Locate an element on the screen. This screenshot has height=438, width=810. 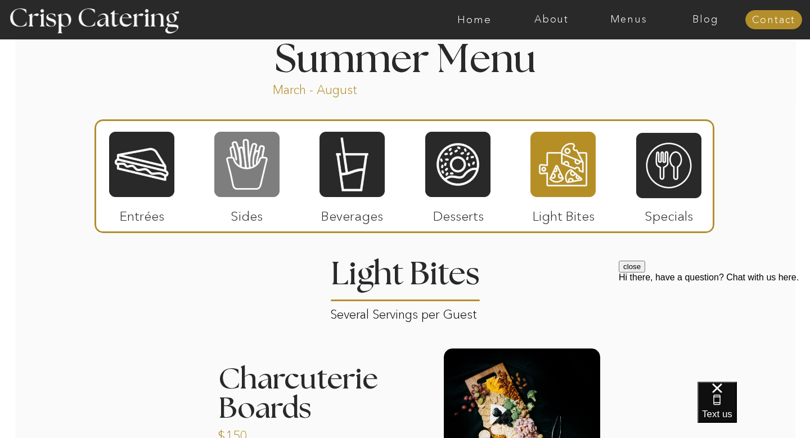
nav: About is located at coordinates (551, 20).